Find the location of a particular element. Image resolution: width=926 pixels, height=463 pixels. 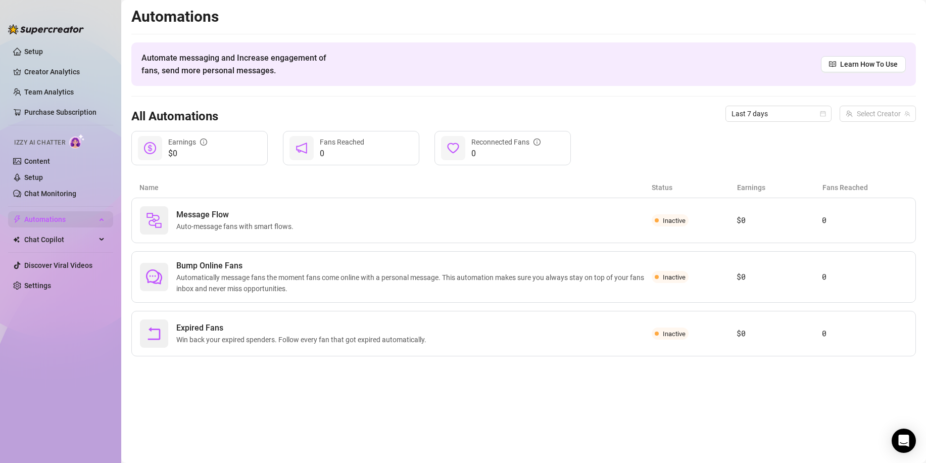

span: Bump Online Fans is located at coordinates (414, 266).